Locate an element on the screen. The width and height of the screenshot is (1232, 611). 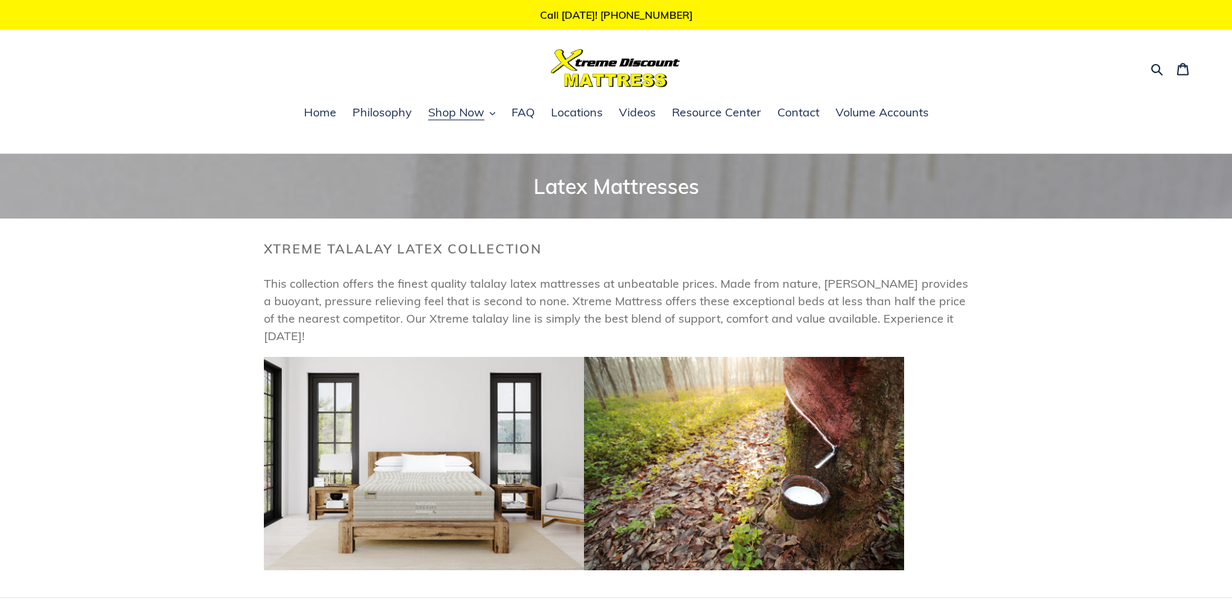
span: Shop Now is located at coordinates (456, 113).